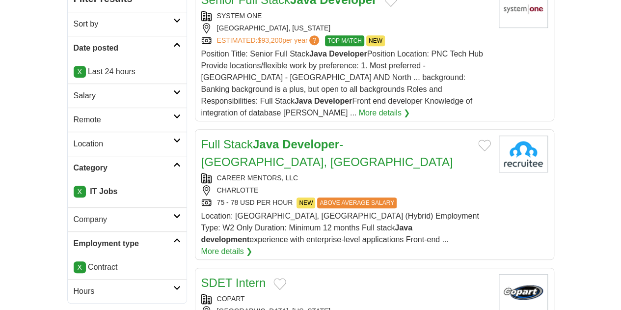 This screenshot has width=621, height=310. I want to click on a: Date posted, so click(127, 48).